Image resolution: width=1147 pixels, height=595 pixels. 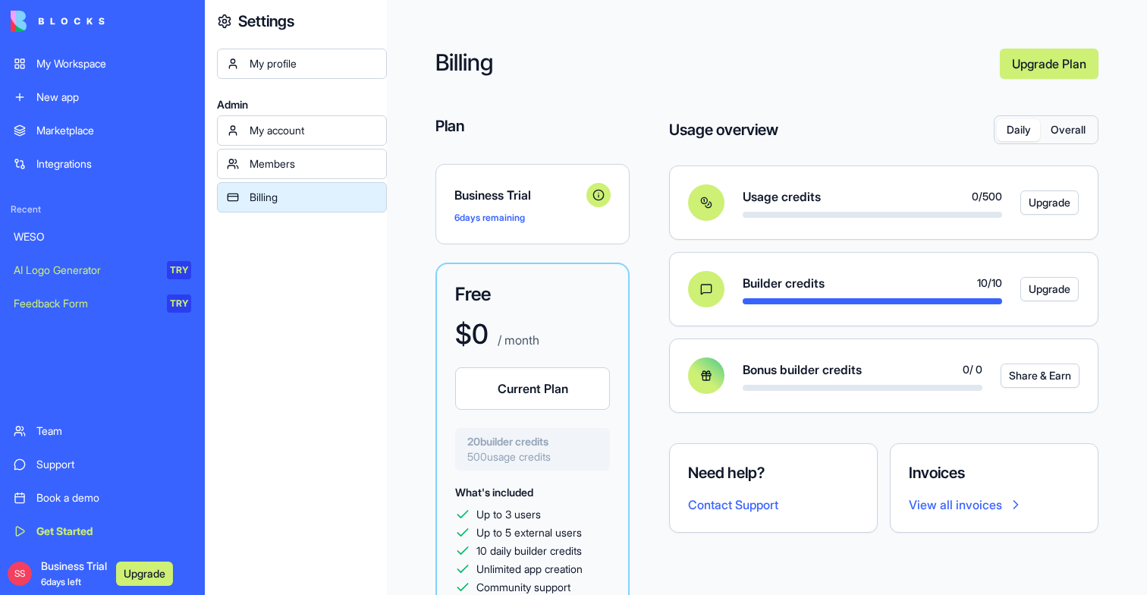 I want to click on span: 6 days left, so click(x=61, y=581).